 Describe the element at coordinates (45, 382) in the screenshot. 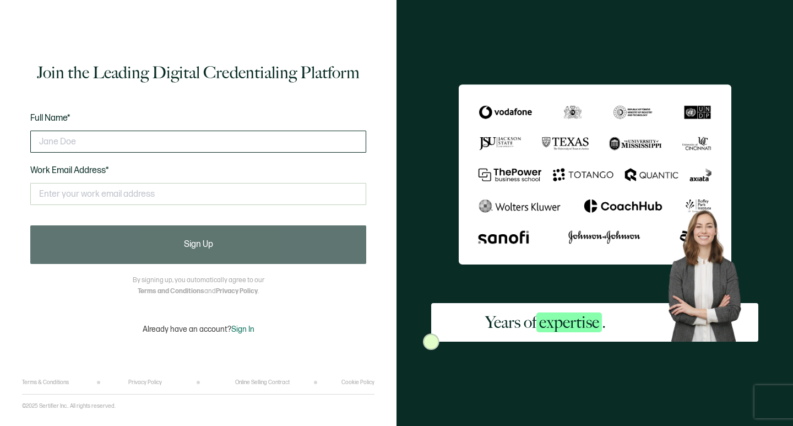

I see `a: Terms & Conditions` at that location.